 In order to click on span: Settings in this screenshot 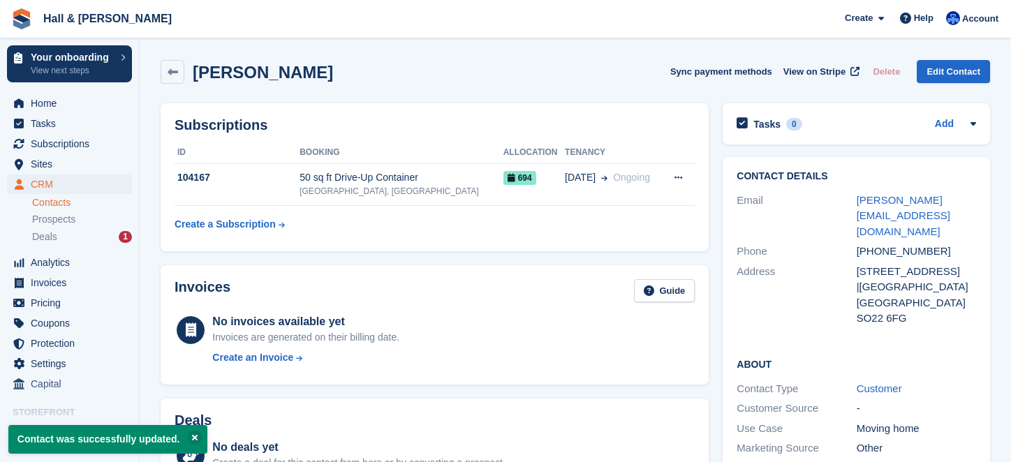, I will do `click(73, 364)`.